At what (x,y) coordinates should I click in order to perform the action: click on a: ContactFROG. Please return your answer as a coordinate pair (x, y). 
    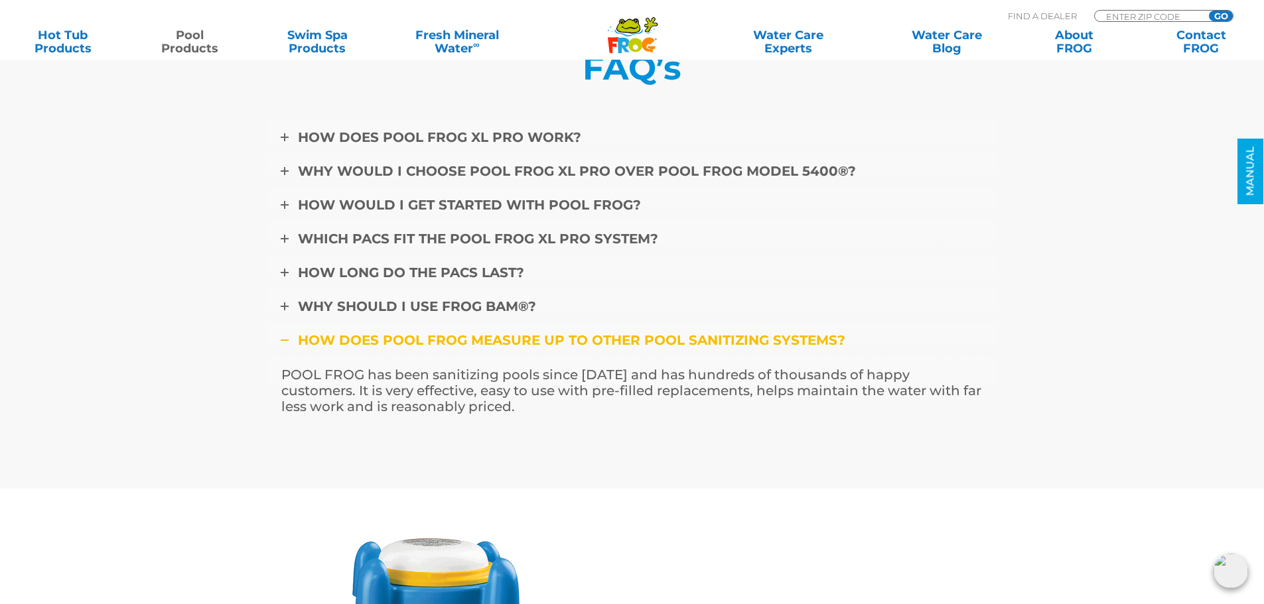
    Looking at the image, I should click on (1201, 42).